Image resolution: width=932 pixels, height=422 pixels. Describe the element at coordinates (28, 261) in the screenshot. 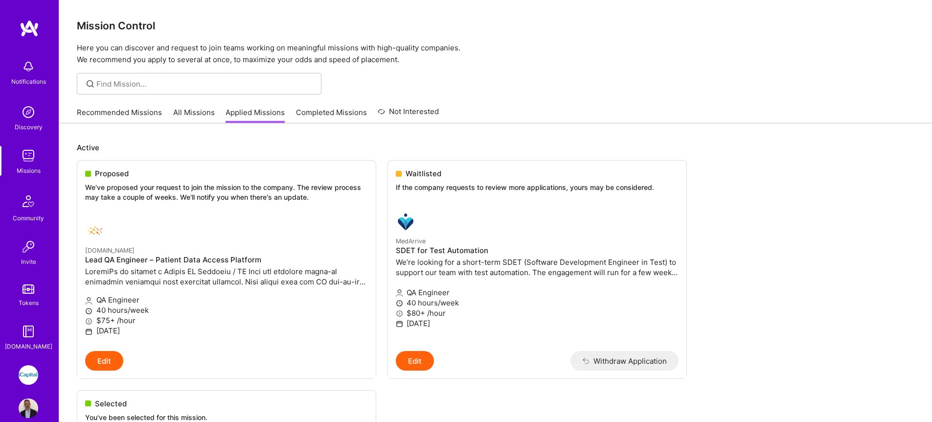

I see `div: Invite` at that location.